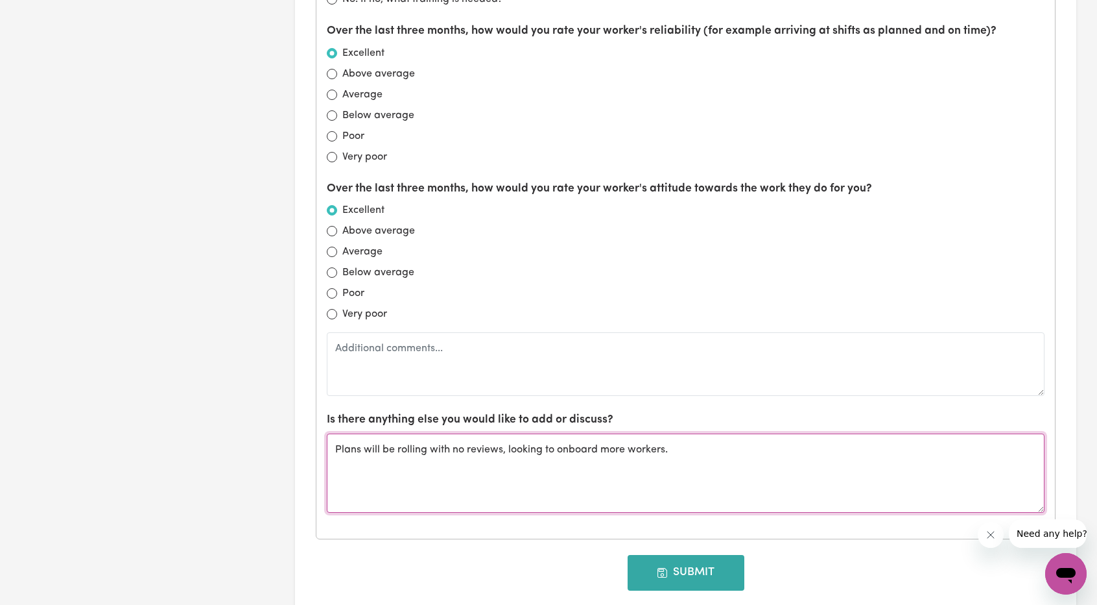 The image size is (1097, 605). Describe the element at coordinates (662, 31) in the screenshot. I see `label: Over the last three months, how would you rate your worker's reliability (for example arriving at...` at that location.